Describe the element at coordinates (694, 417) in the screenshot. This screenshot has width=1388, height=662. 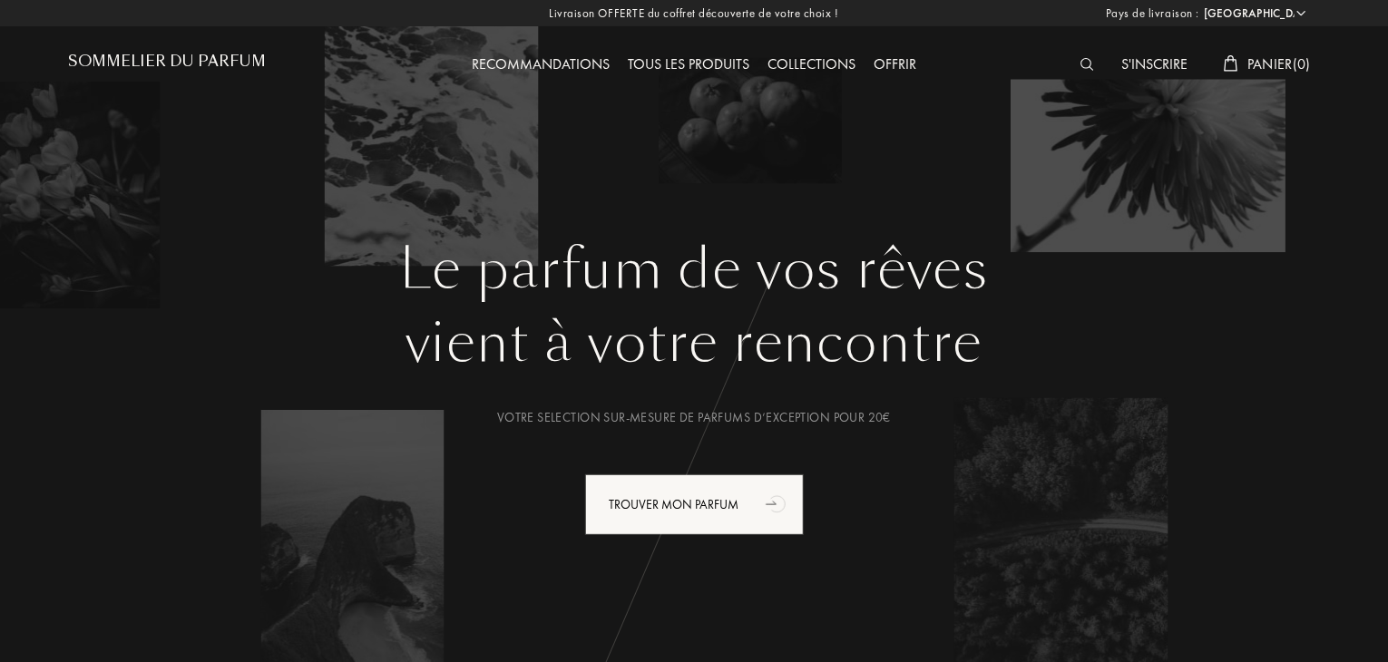
I see `div: Votre selection sur-mesure de parfums d’exception pour 20€` at that location.